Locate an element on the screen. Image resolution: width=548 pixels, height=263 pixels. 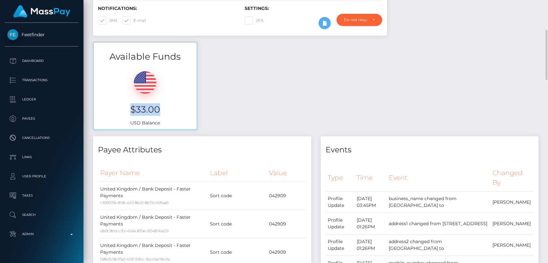
th: Payer Name is located at coordinates (153, 173).